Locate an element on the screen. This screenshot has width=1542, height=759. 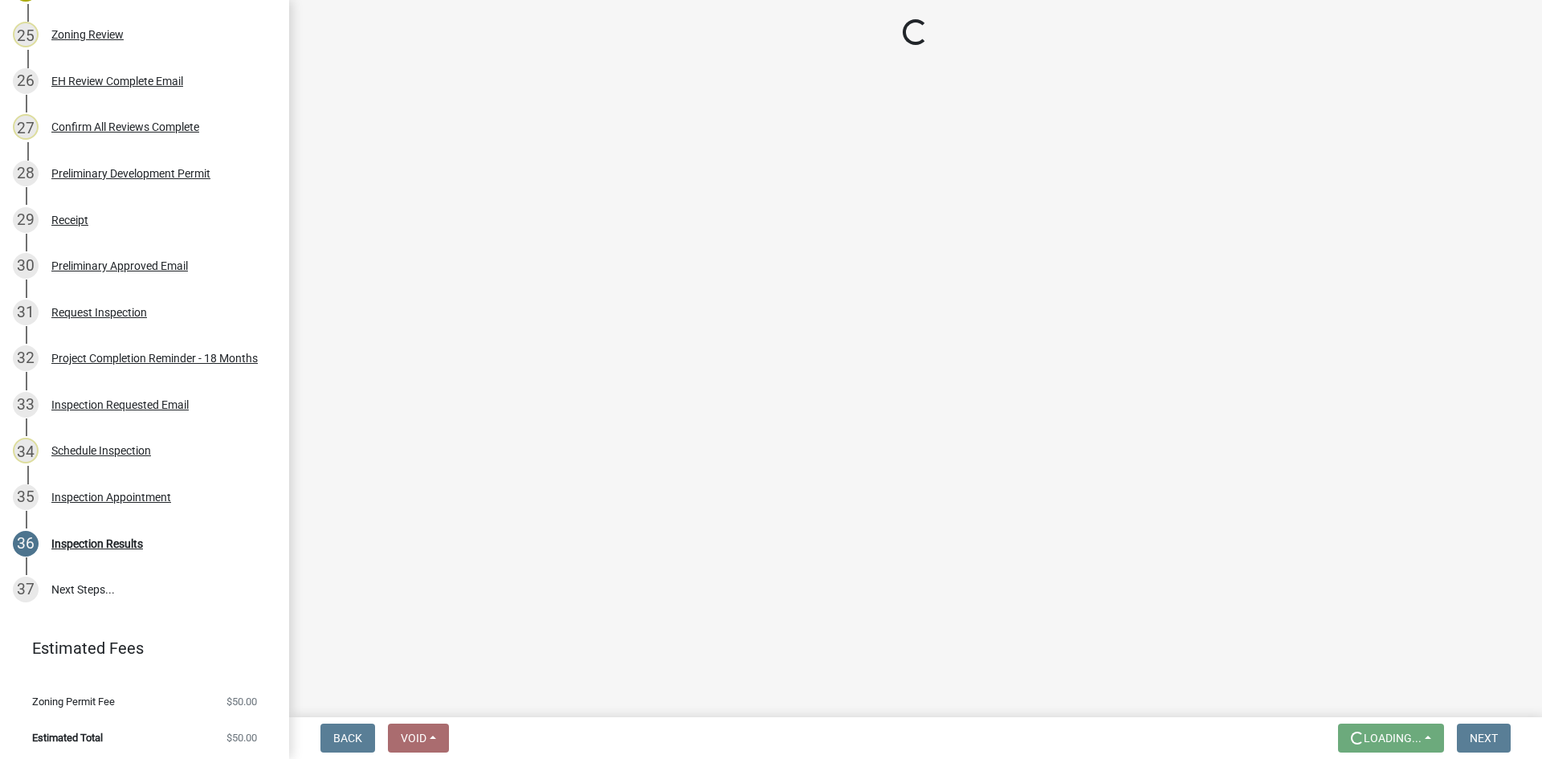
span: Estimated Total is located at coordinates (67, 737).